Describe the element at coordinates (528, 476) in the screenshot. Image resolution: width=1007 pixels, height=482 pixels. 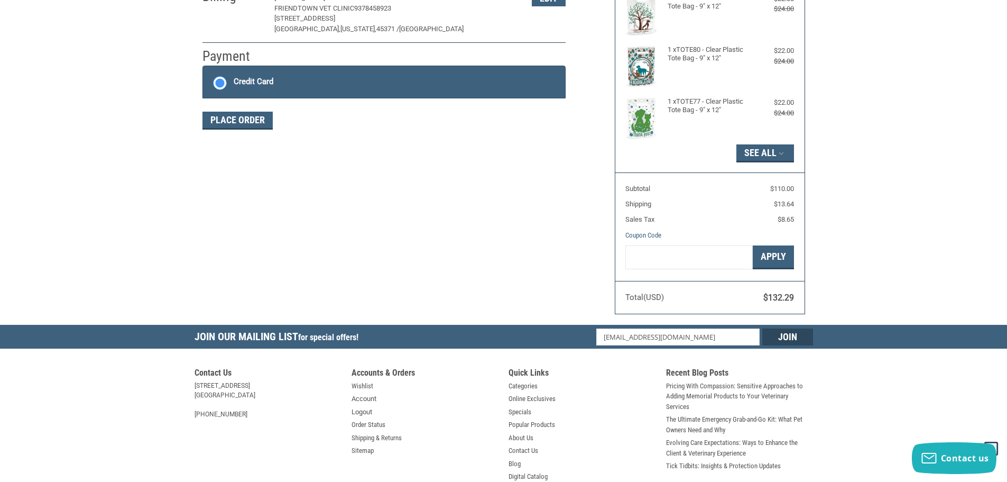
I see `a: Digital Catalog` at that location.